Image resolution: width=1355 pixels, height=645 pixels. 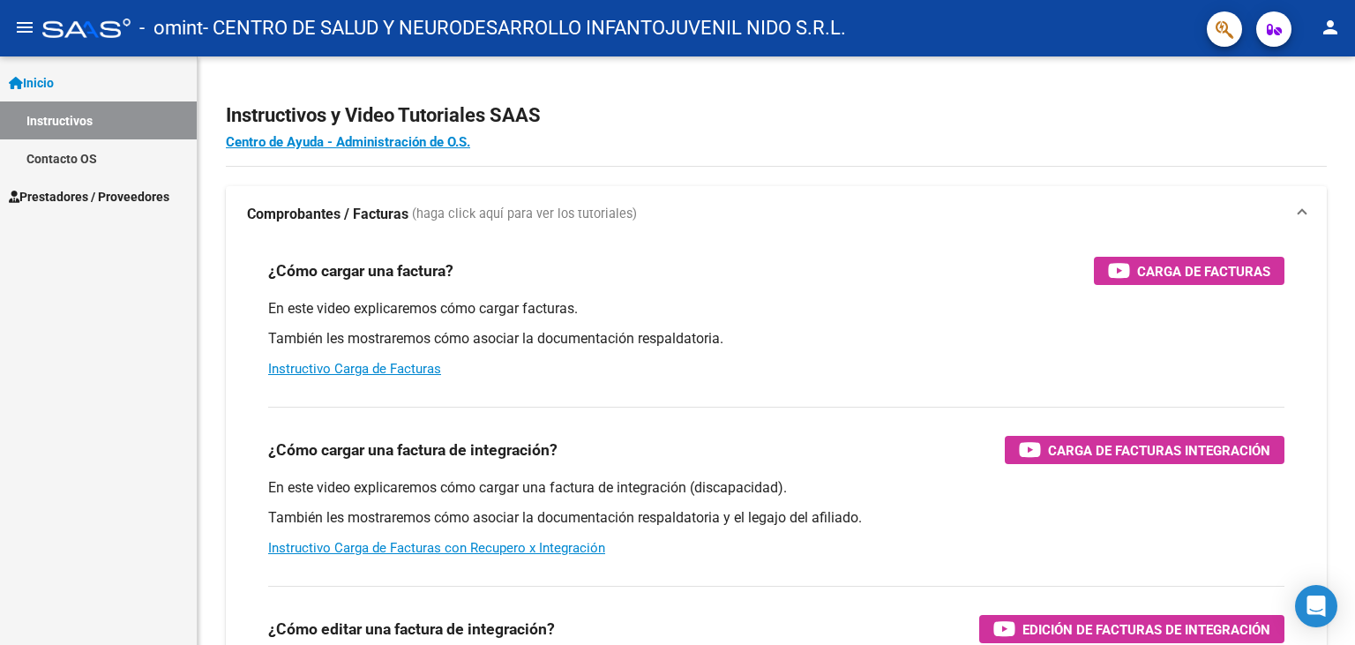 What do you see at coordinates (348, 142) in the screenshot?
I see `a: Centro de Ayuda - Administración de O.S.` at bounding box center [348, 142].